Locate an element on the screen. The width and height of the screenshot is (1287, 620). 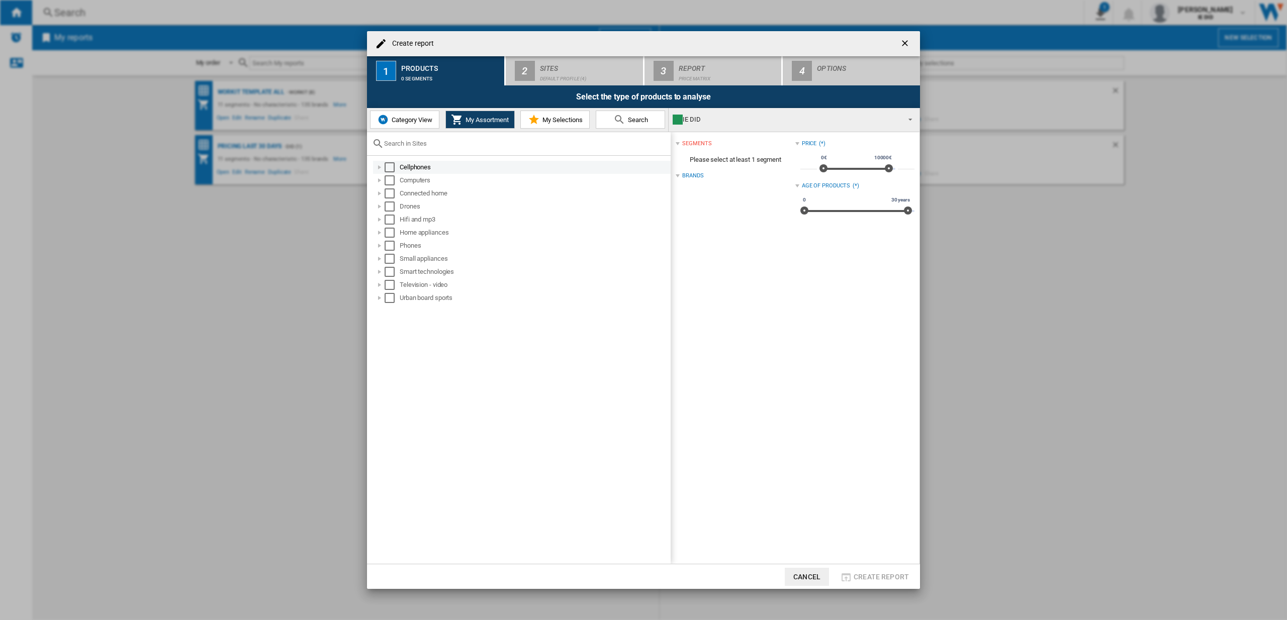
div: Home appliances is located at coordinates (534, 233).